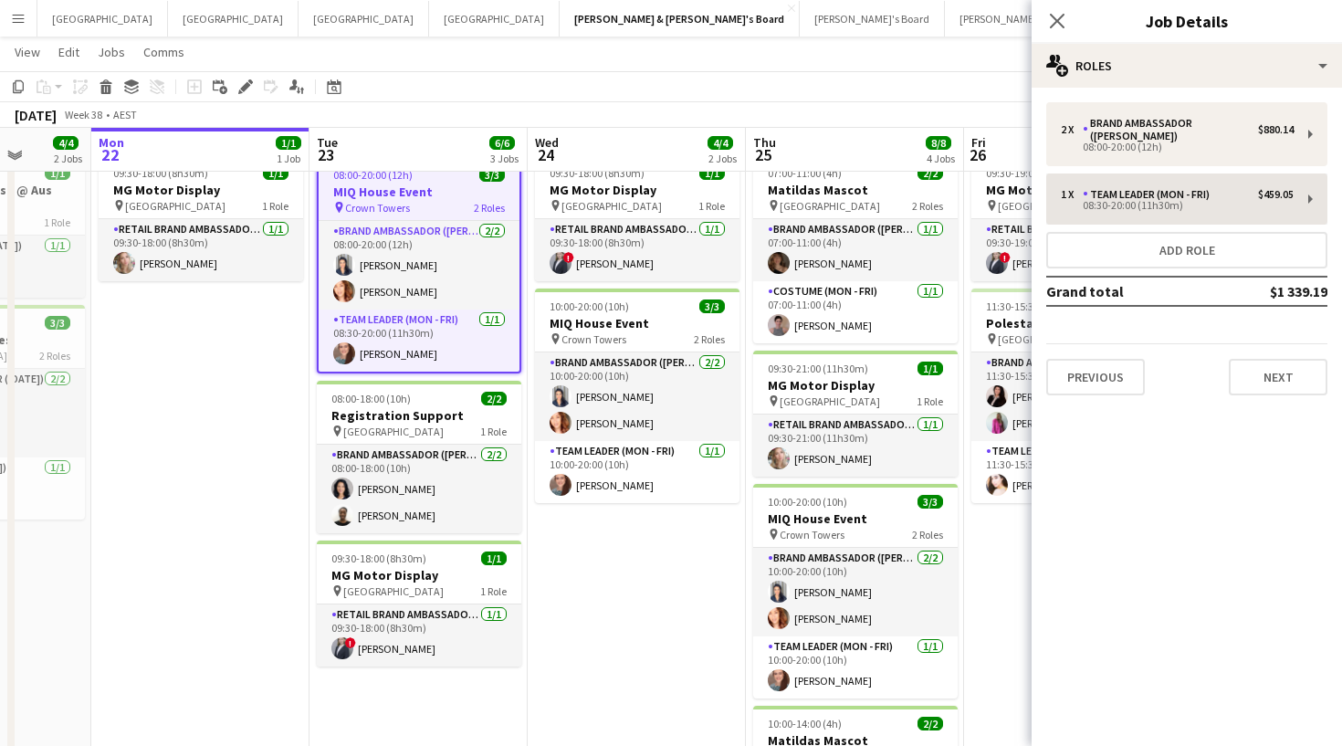 This screenshot has width=1342, height=746. Describe the element at coordinates (930, 172) in the screenshot. I see `span: 2/2` at that location.